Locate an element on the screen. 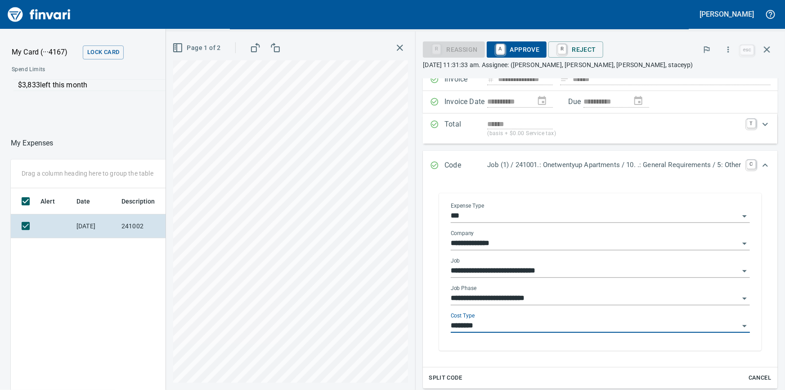  span: Split Code is located at coordinates (445, 377).